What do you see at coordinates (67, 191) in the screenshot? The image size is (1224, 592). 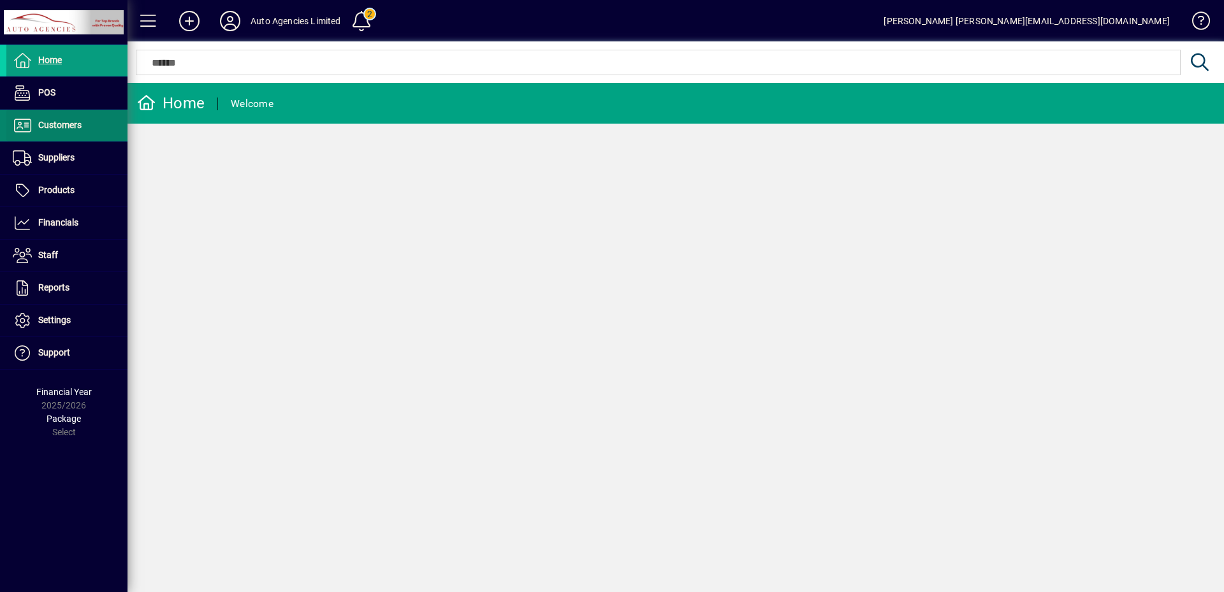 I see `a: Products` at bounding box center [67, 191].